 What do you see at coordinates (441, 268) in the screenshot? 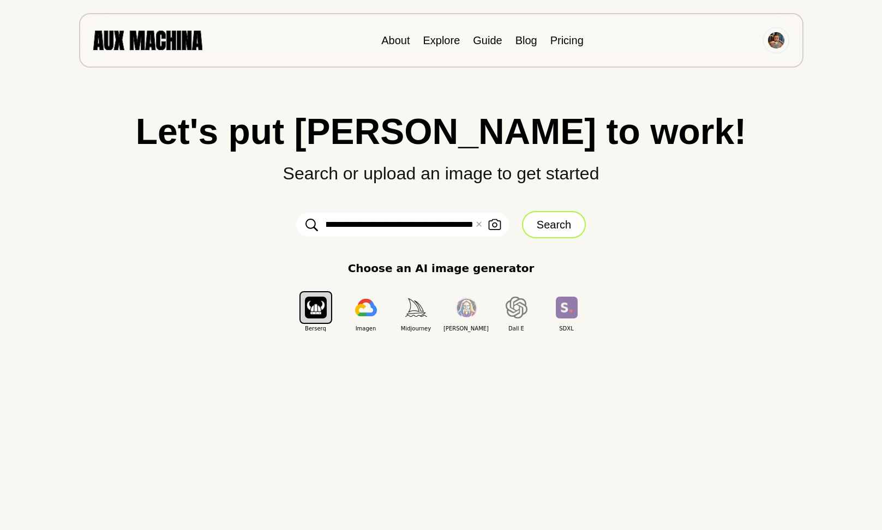
I see `p: Choose an AI image generator` at bounding box center [441, 268].